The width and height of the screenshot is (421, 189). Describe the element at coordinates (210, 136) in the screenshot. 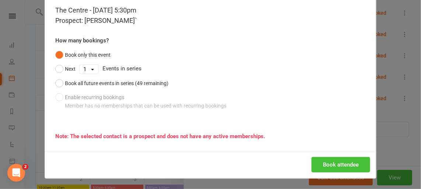

I see `div: Note: The selected contact is a prospect and does not have any active memberships.` at that location.